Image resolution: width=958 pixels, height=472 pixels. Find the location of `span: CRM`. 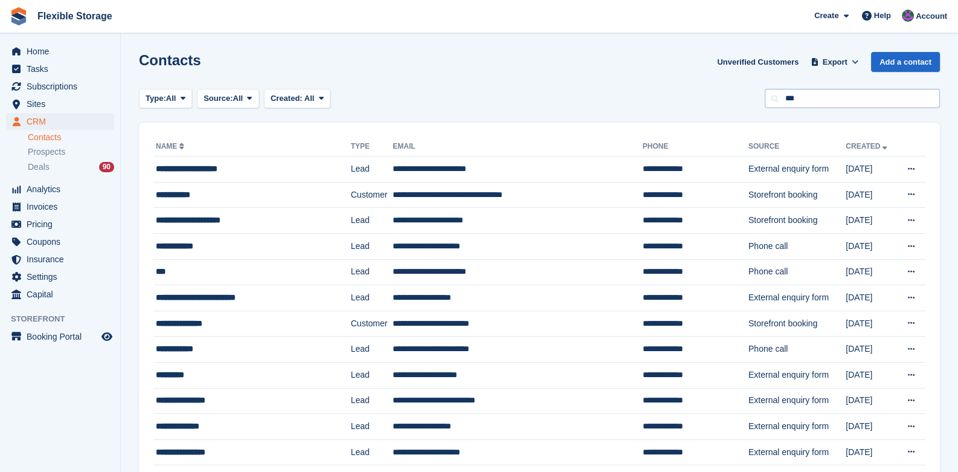

span: CRM is located at coordinates (63, 121).